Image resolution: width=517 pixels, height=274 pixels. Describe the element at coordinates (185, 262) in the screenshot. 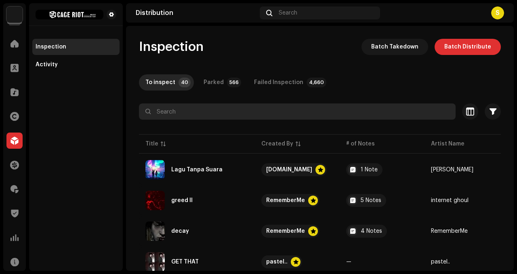

I see `div: GET THAT` at that location.